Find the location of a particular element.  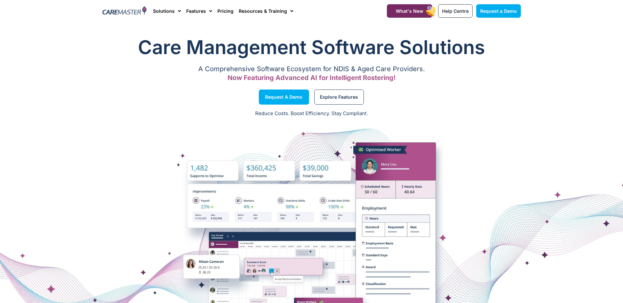

a: Help Centre is located at coordinates (455, 11).